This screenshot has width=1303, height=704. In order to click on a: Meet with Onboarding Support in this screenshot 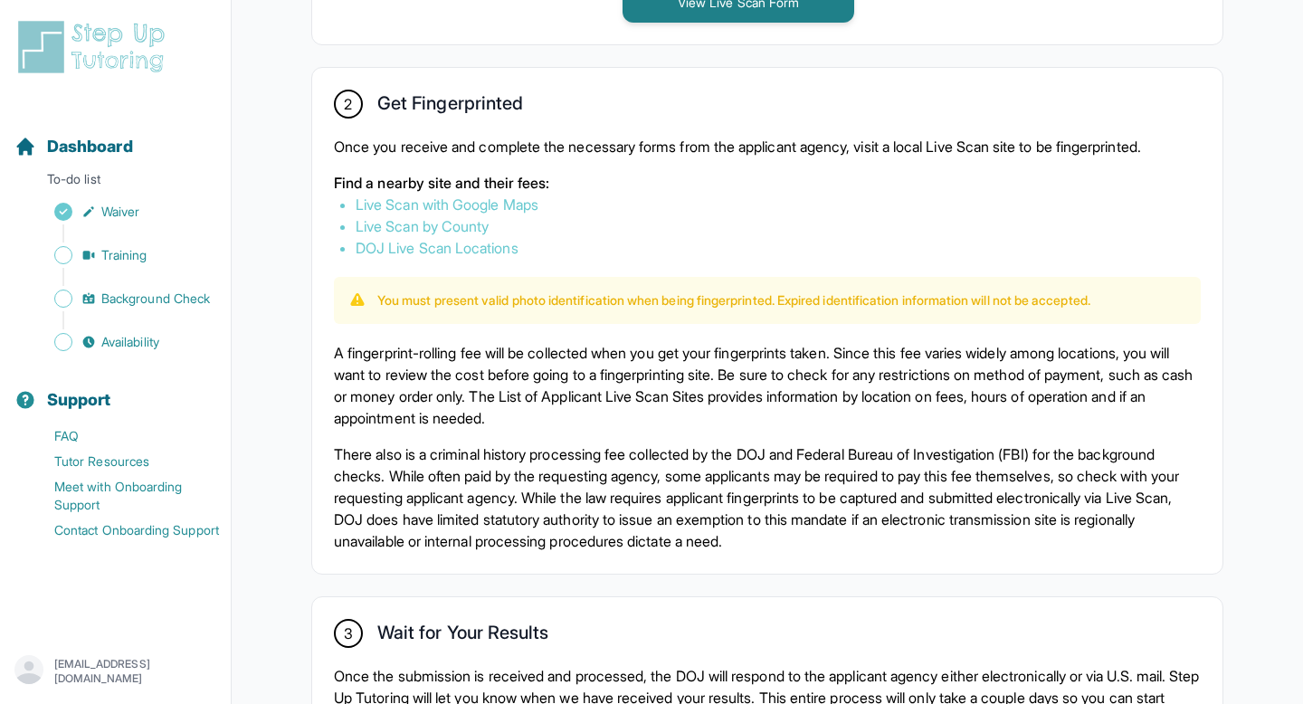, I will do `click(122, 496)`.